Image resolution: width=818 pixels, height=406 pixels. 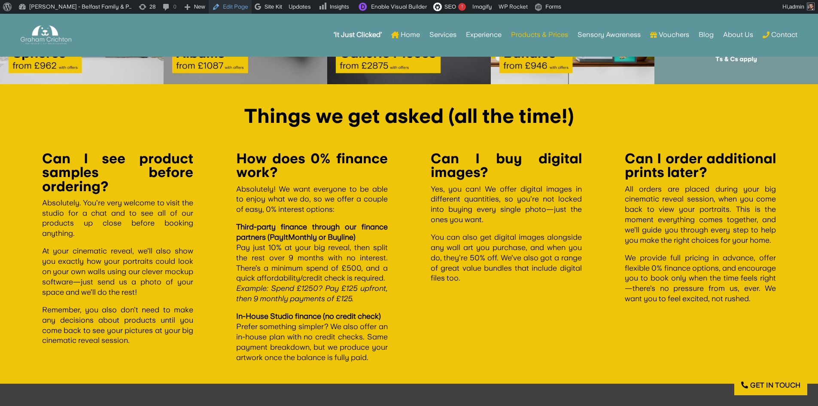 I want to click on img: Graham Crichton Photography Logo - Graham Crichton - Belfast Family & Pet Photography Studio, so click(x=46, y=35).